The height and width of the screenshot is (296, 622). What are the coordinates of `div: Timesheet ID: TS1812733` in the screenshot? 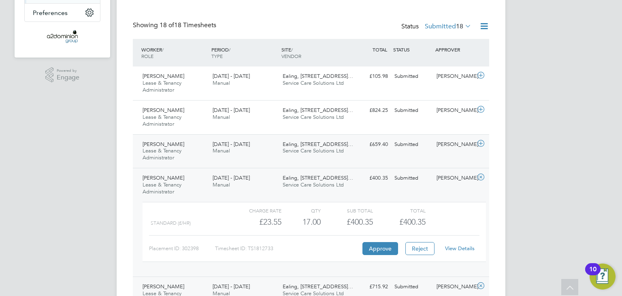 It's located at (288, 248).